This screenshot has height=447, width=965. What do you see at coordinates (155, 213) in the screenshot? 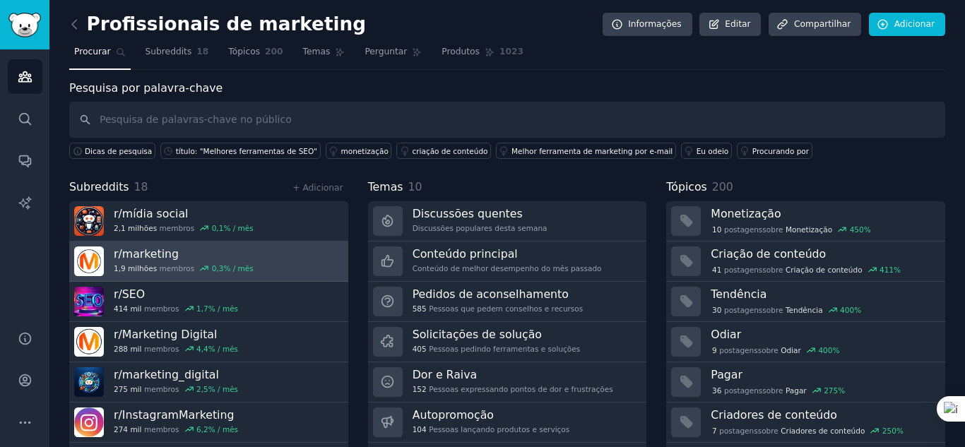
I see `font: mídia social` at bounding box center [155, 213].